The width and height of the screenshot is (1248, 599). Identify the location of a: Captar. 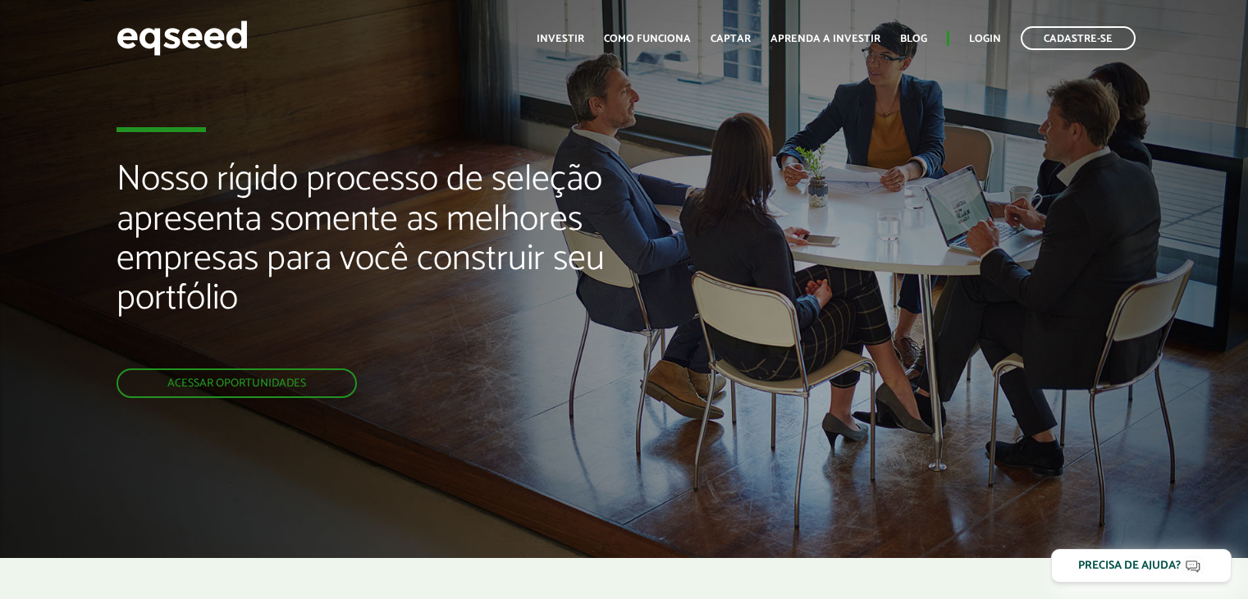
(730, 39).